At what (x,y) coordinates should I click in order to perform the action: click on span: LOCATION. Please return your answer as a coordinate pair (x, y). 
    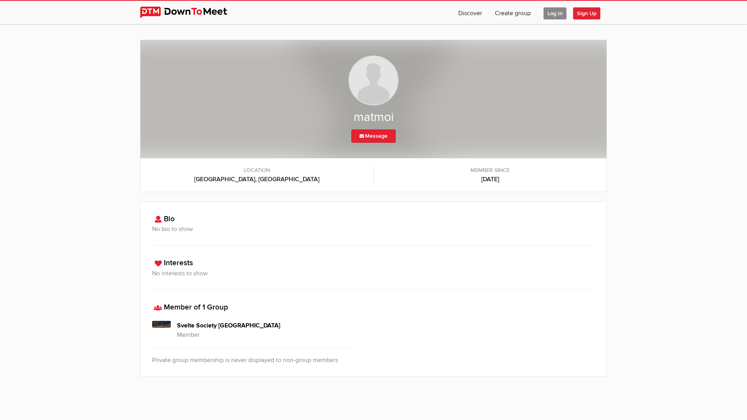
    Looking at the image, I should click on (257, 170).